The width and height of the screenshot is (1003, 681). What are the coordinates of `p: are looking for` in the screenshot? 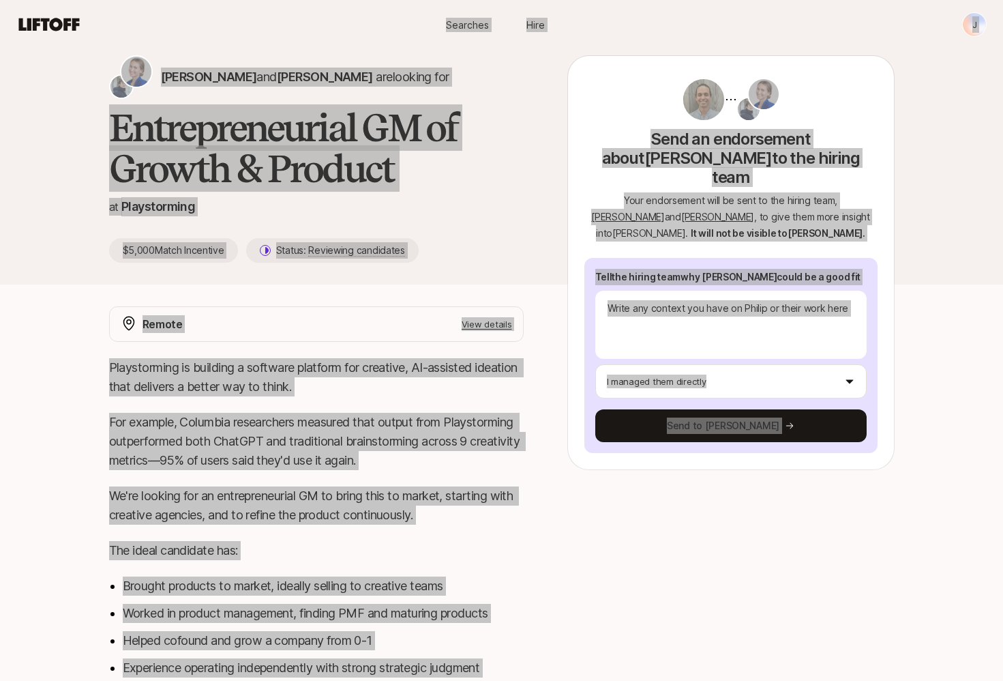 It's located at (305, 77).